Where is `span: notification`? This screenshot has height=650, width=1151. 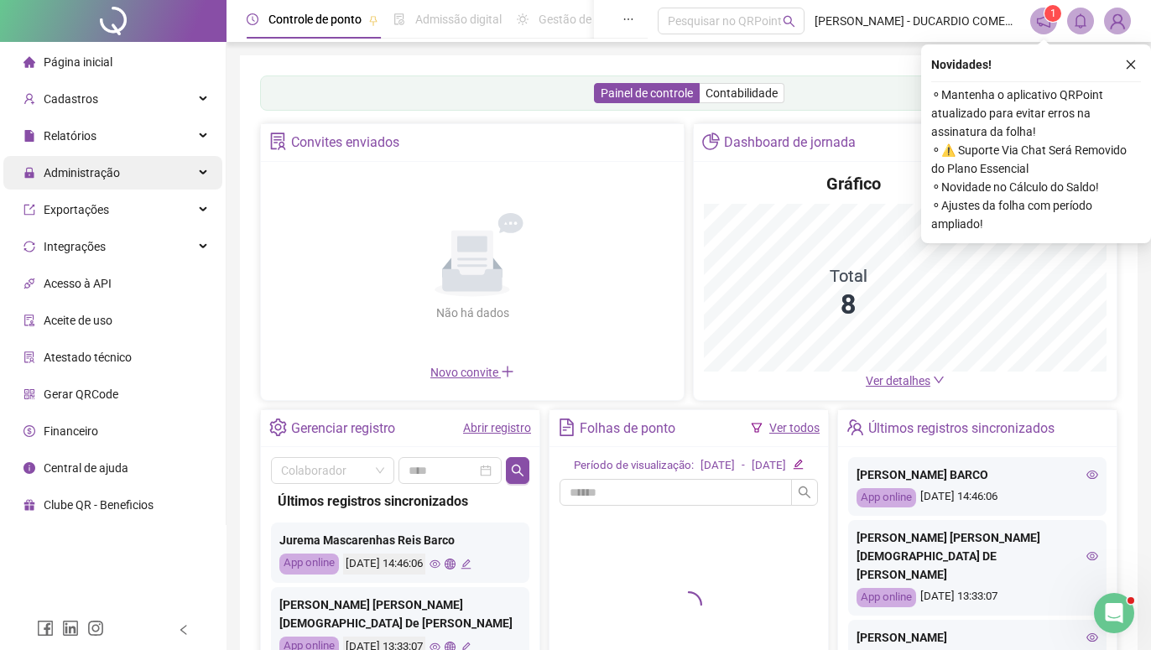
span: notification is located at coordinates (1043, 21).